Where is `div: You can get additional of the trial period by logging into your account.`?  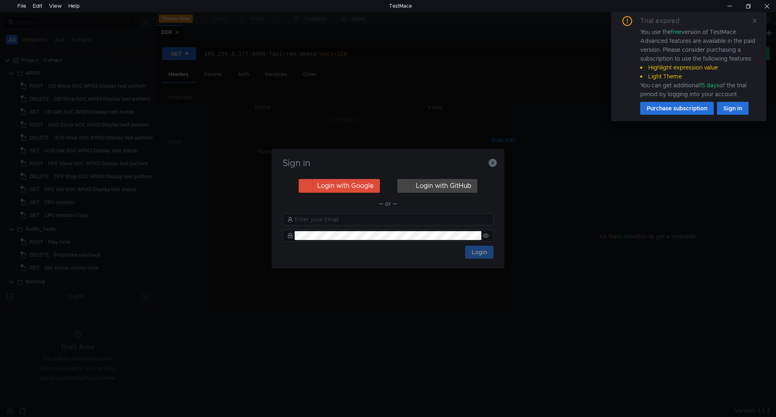
div: You can get additional of the trial period by logging into your account. is located at coordinates (699, 90).